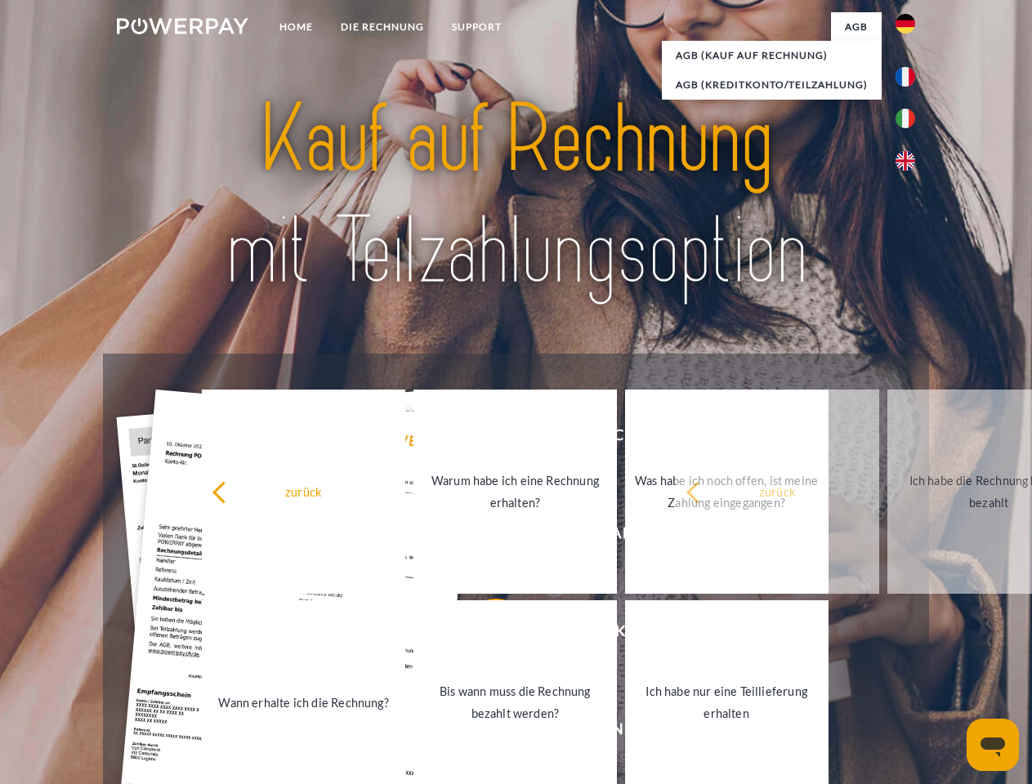  I want to click on img: en, so click(905, 161).